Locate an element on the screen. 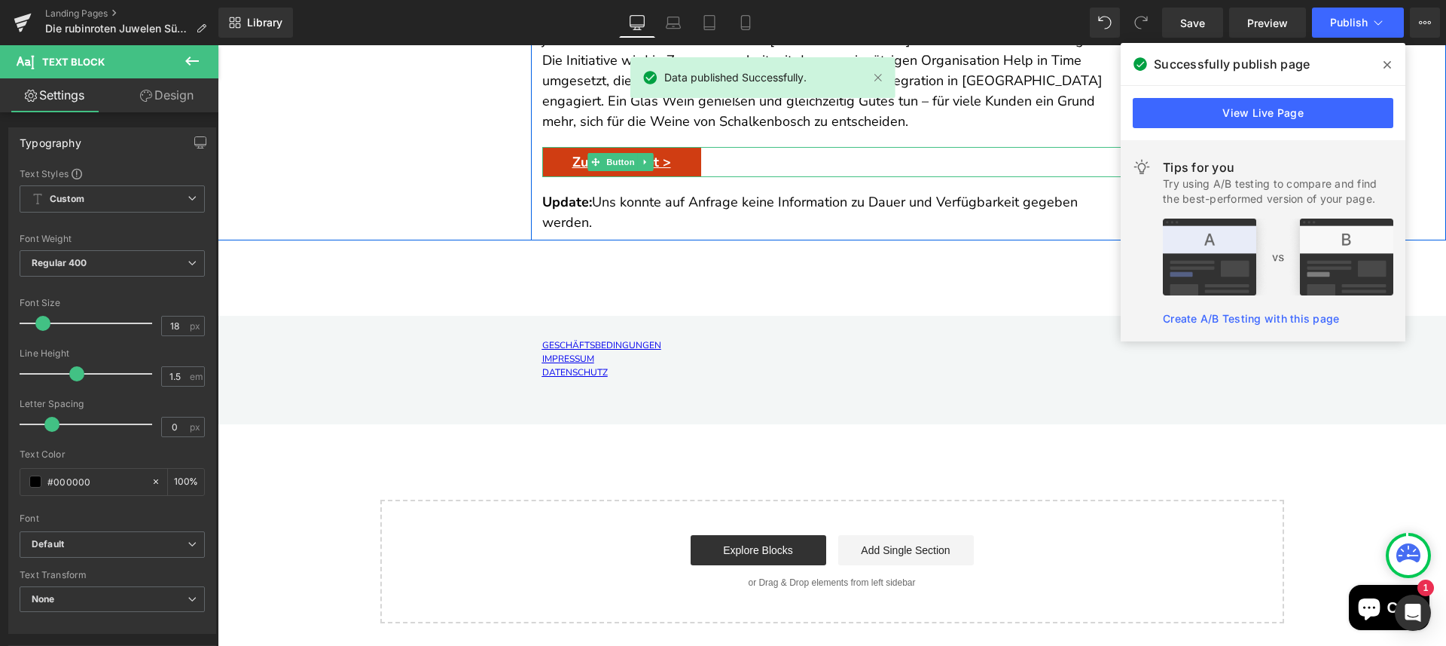 The image size is (1446, 646). span: Text Block is located at coordinates (73, 62).